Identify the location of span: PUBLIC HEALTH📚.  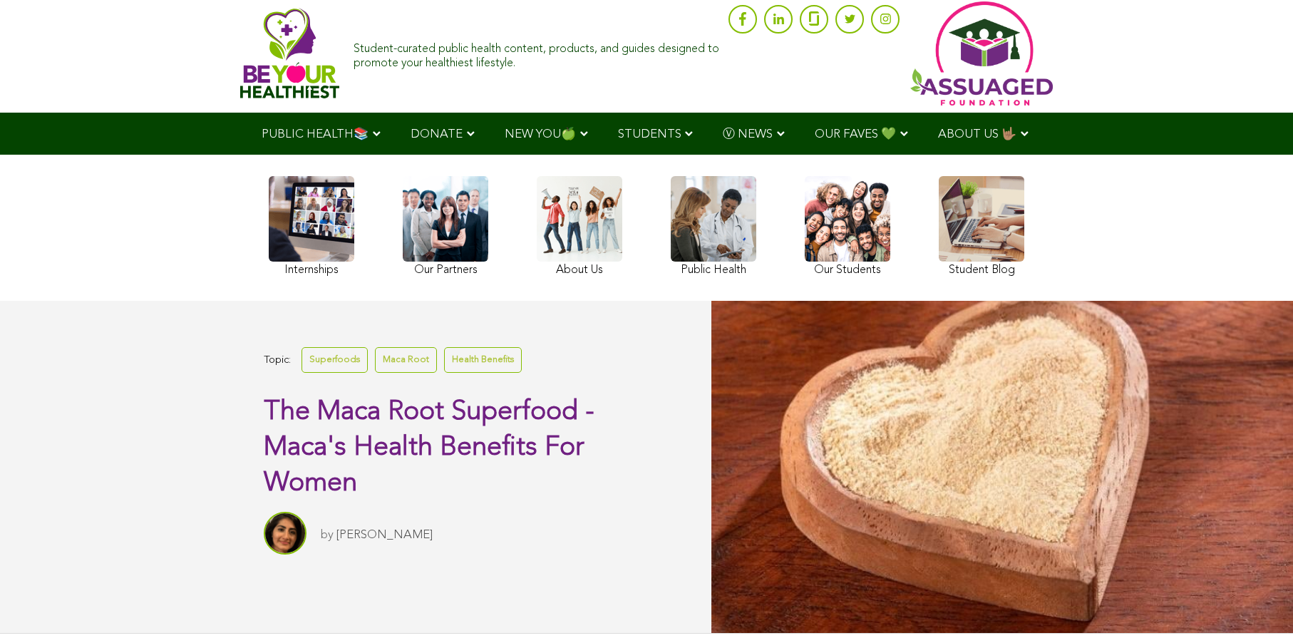
(315, 134).